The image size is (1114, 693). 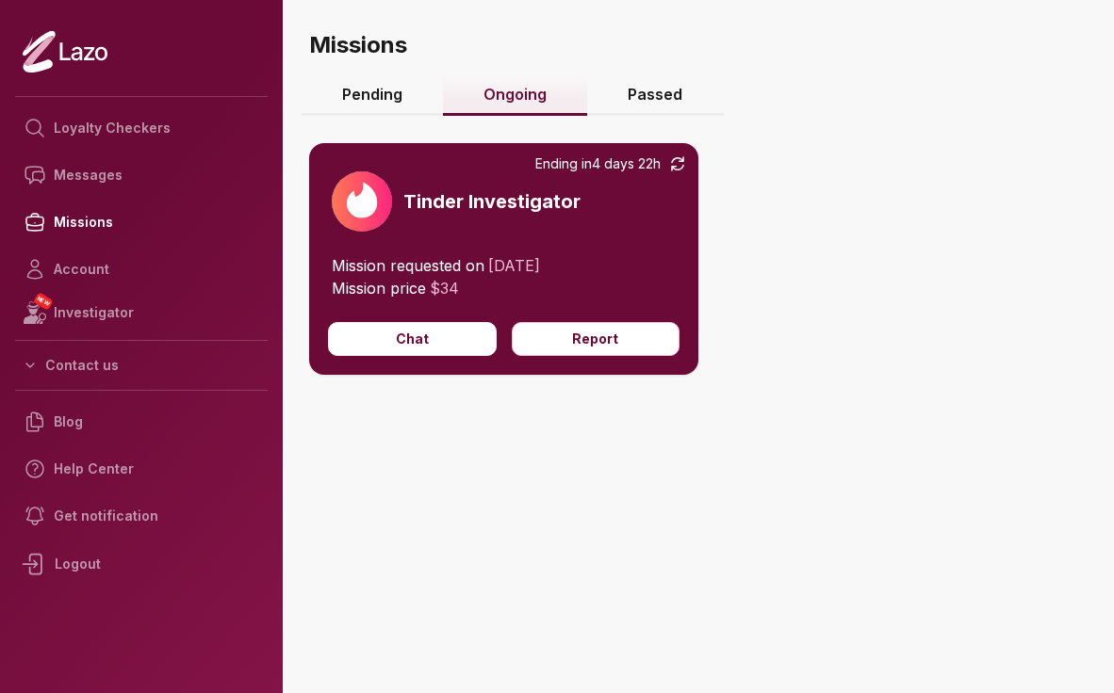 I want to click on span: NEW, so click(x=43, y=302).